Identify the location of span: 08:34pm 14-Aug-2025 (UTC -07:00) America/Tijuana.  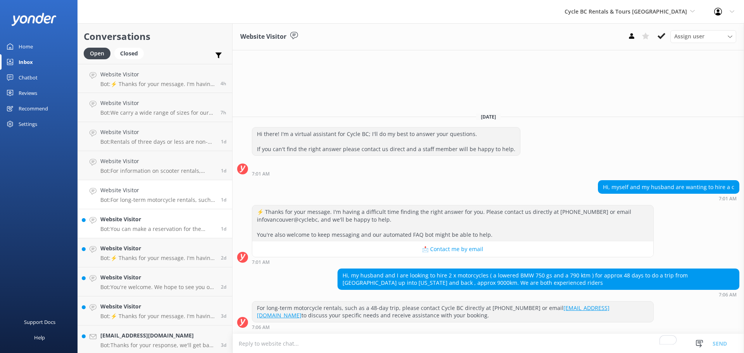
(224, 345).